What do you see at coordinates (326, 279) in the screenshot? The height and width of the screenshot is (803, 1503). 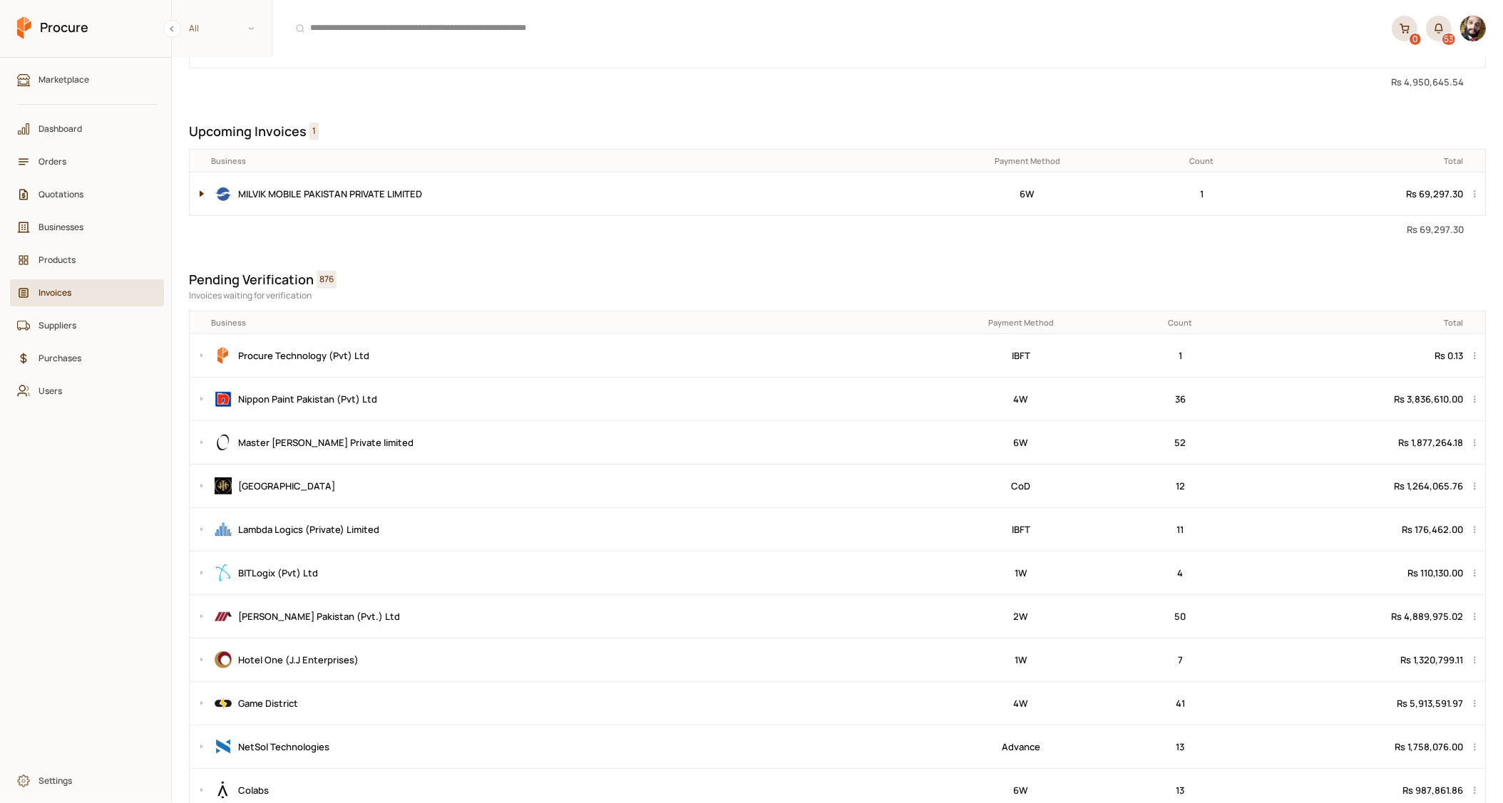 I see `span: 876` at bounding box center [326, 279].